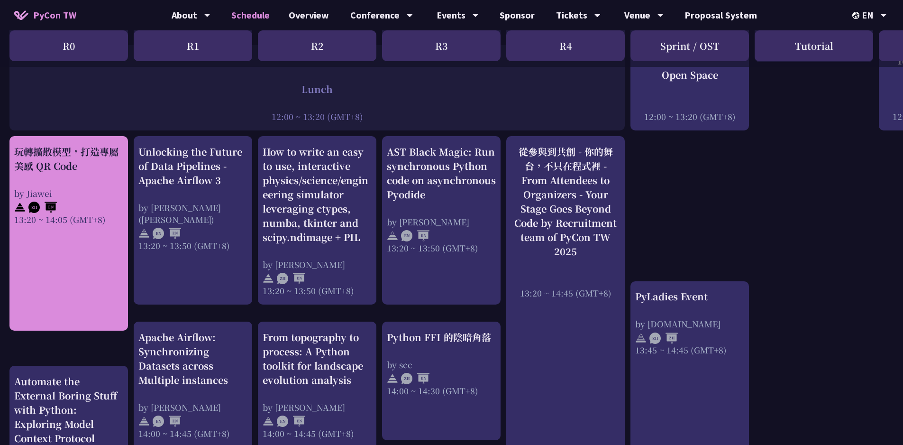  What do you see at coordinates (69, 193) in the screenshot?
I see `div: by Jiawei` at bounding box center [69, 193].